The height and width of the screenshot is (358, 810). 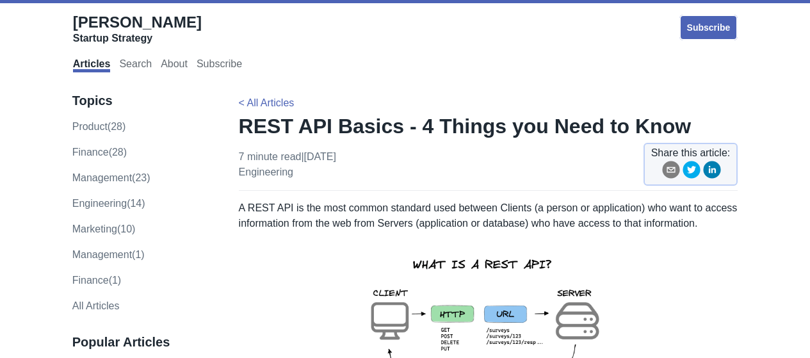 What do you see at coordinates (489, 216) in the screenshot?
I see `p: A REST API is the most common standard used between Clients (a person or application) who want to...` at bounding box center [489, 216].